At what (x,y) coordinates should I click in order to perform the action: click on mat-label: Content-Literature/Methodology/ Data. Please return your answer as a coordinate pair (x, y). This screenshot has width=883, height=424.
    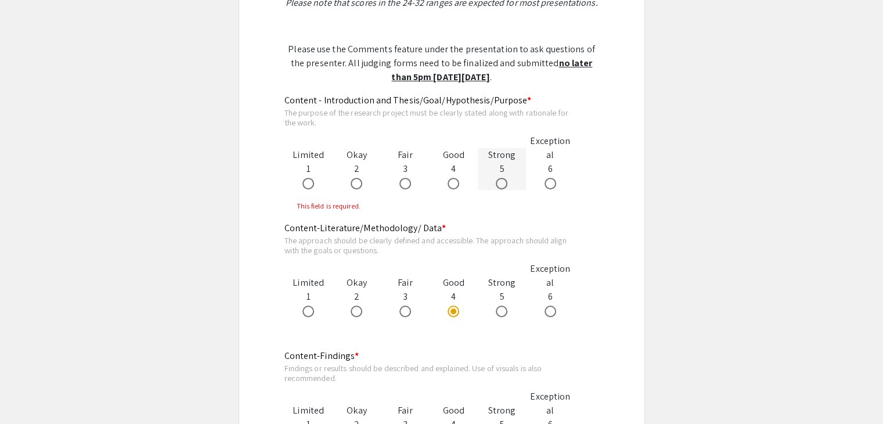
    Looking at the image, I should click on (365, 227).